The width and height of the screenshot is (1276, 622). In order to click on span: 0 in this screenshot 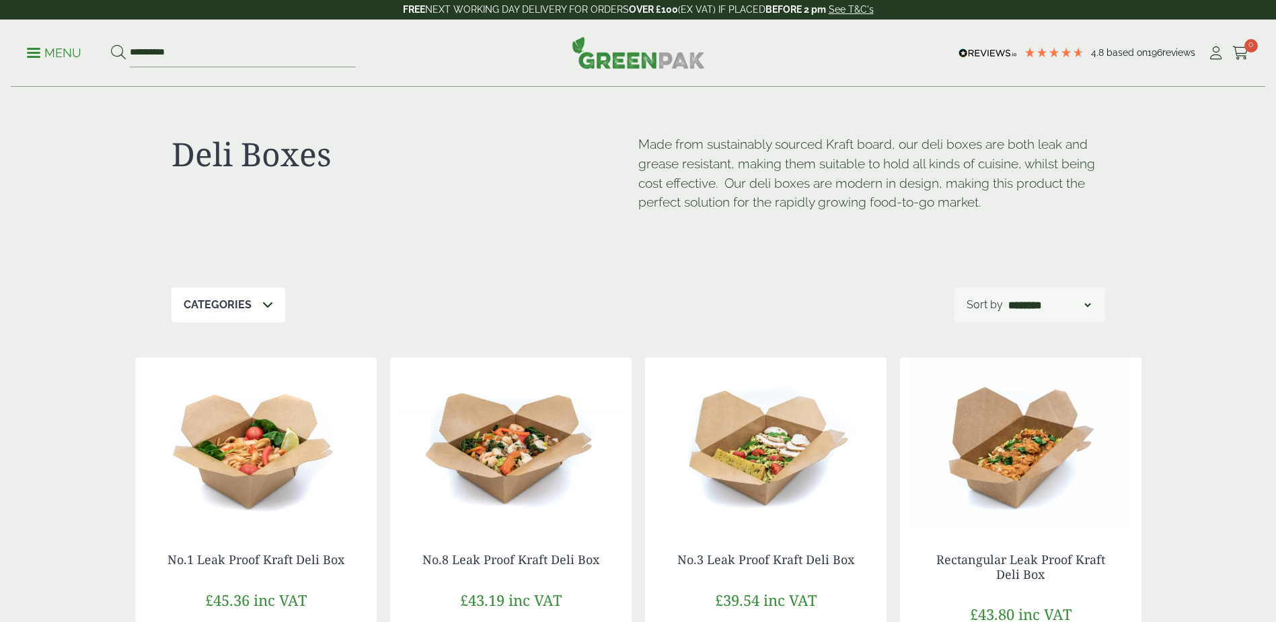, I will do `click(1251, 46)`.